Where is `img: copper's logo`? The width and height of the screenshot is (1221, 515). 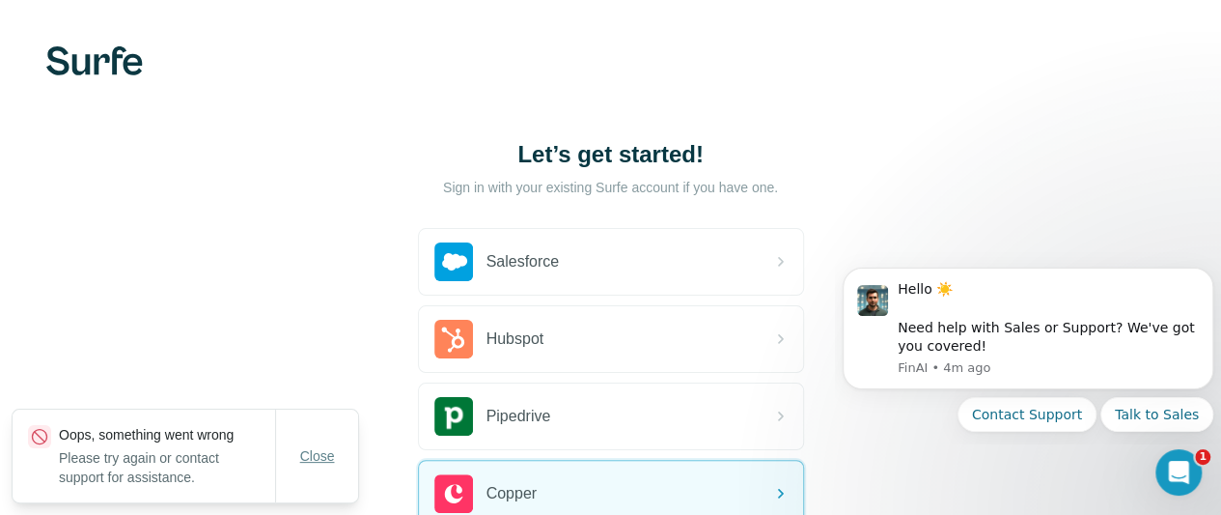
img: copper's logo is located at coordinates (454, 493).